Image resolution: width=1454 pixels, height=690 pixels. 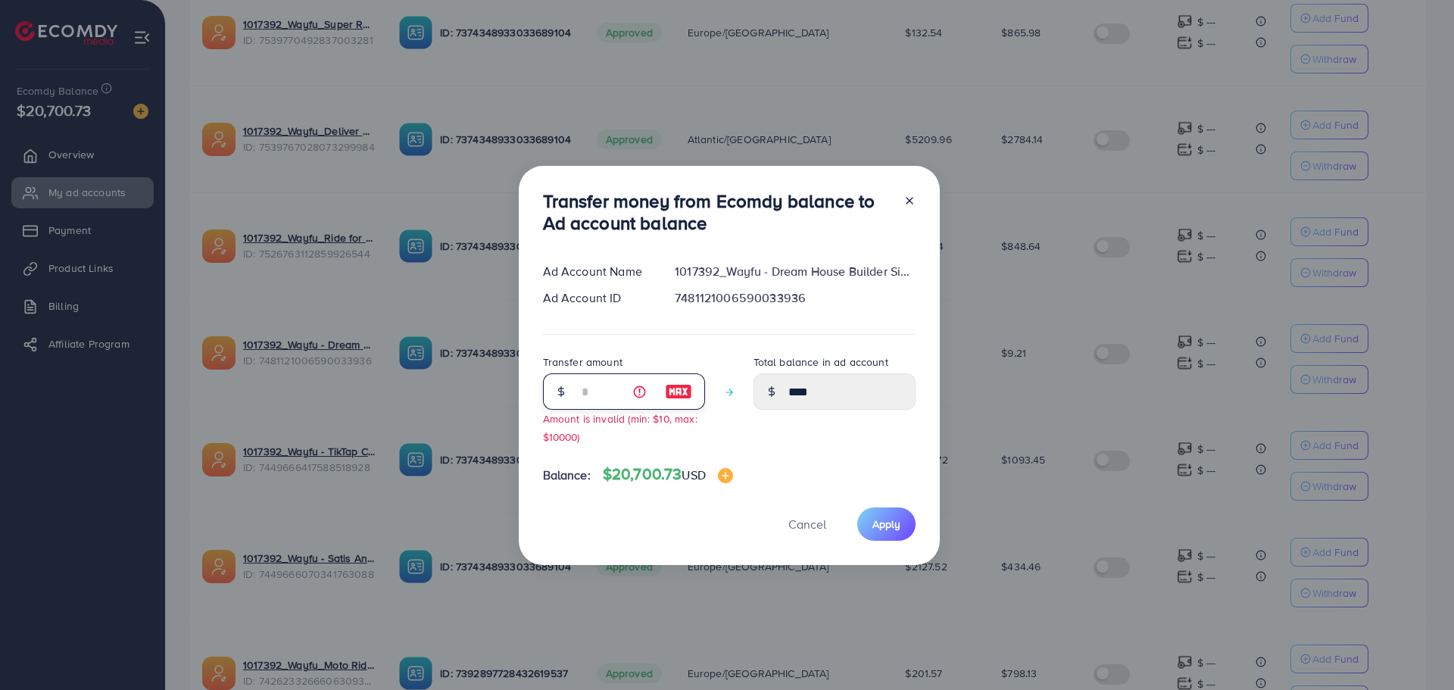 What do you see at coordinates (794, 271) in the screenshot?
I see `div: 1017392_Wayfu - Dream House Builder Simulator` at bounding box center [794, 271].